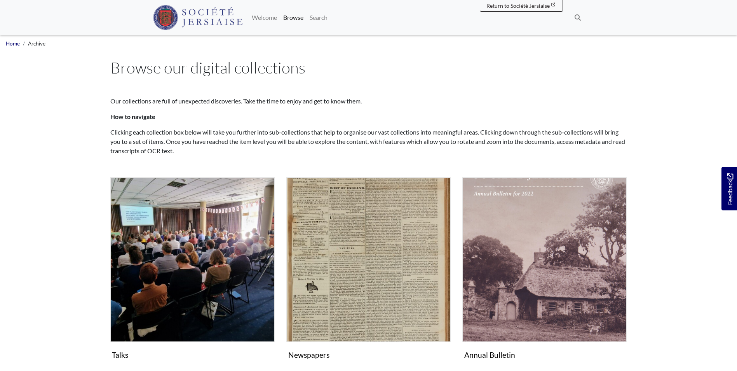 This screenshot has width=737, height=371. I want to click on p: Clicking each collection box below will take you further into sub-collections that help to organi..., so click(369, 141).